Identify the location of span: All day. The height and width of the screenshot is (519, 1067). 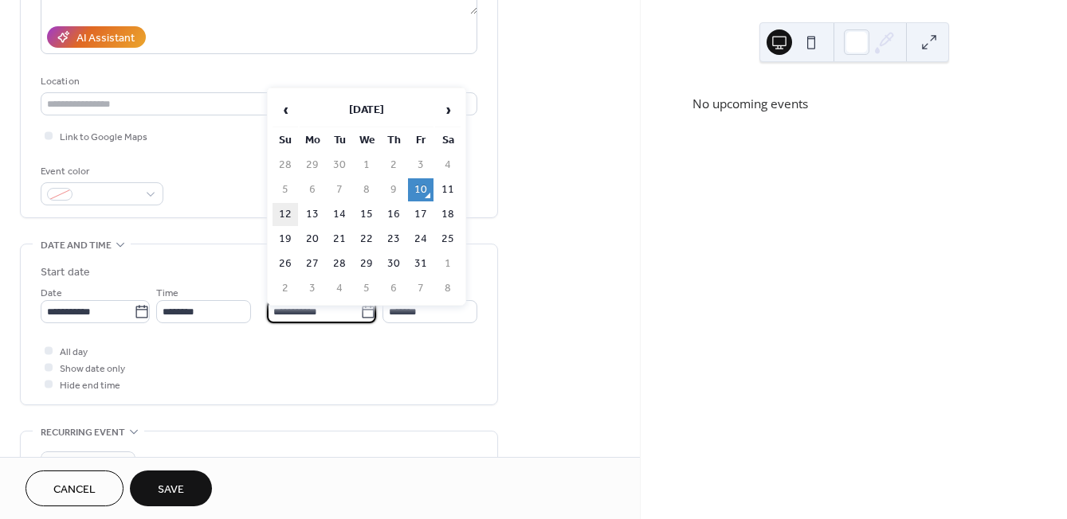
(73, 352).